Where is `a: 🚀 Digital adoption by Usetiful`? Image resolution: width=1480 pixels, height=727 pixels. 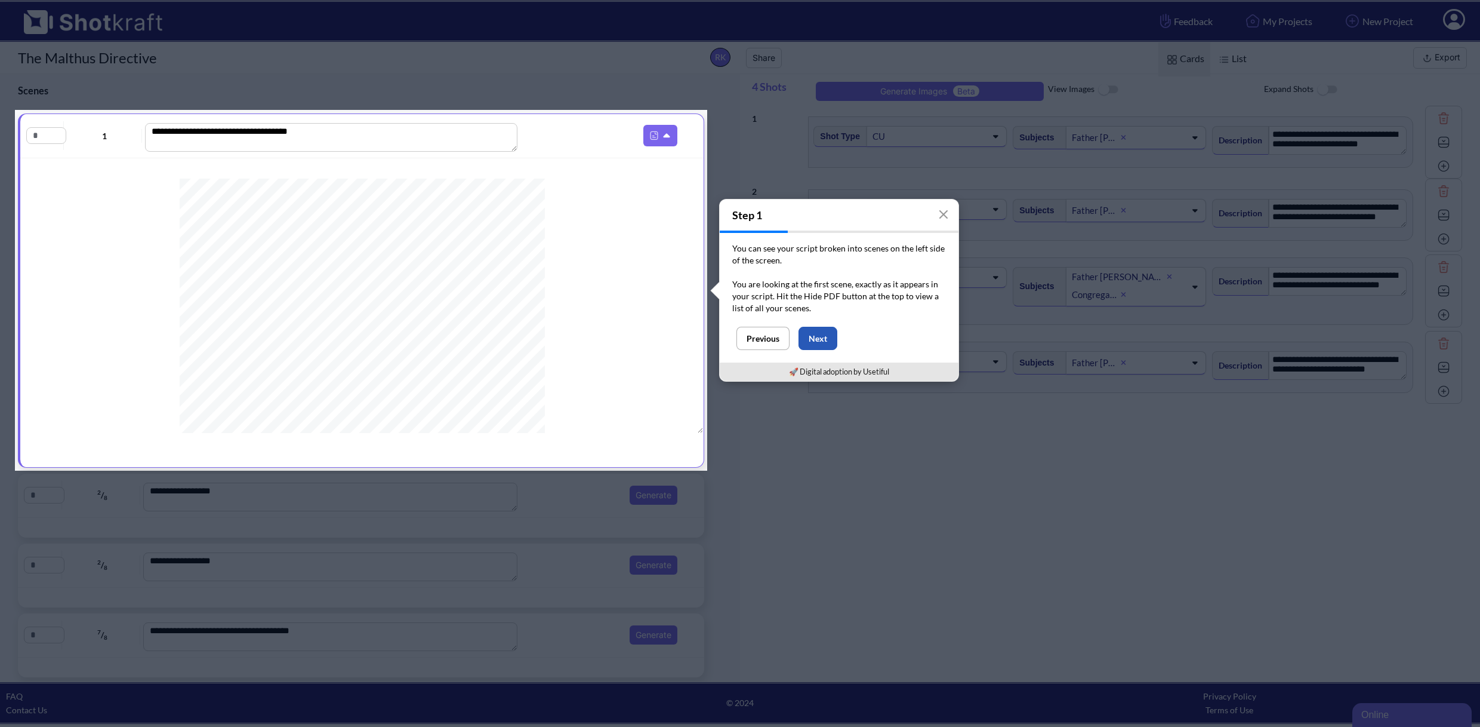
a: 🚀 Digital adoption by Usetiful is located at coordinates (839, 371).